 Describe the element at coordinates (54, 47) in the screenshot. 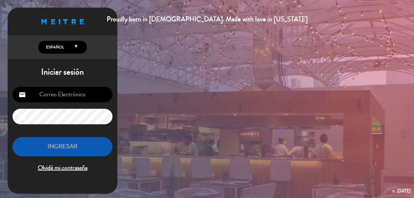

I see `span: Español` at that location.